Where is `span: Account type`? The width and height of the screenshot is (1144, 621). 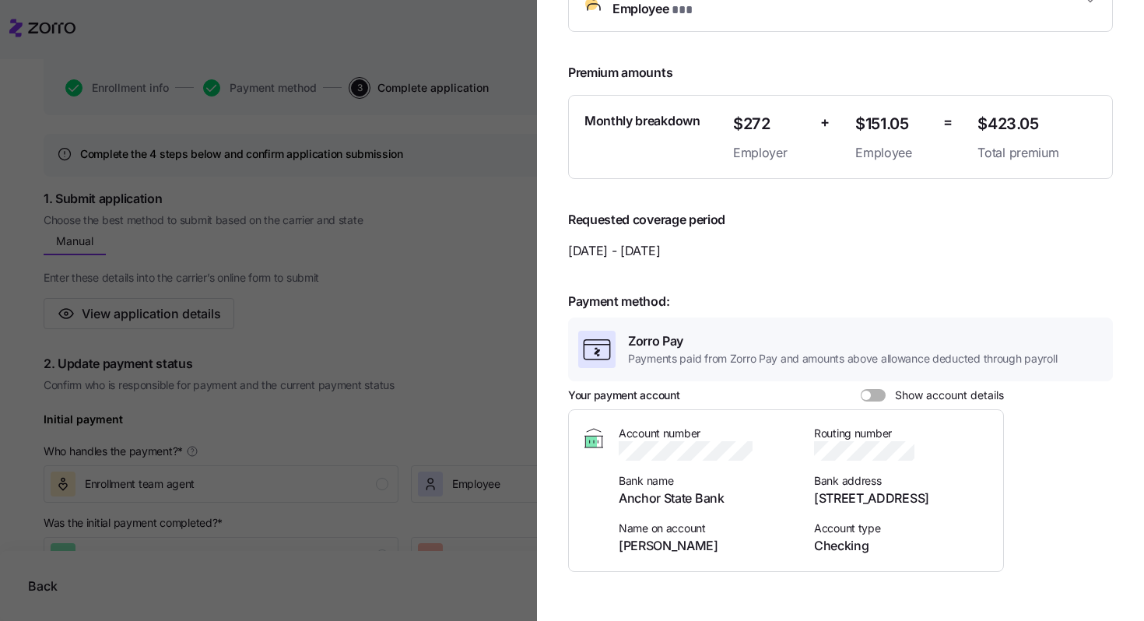 span: Account type is located at coordinates (902, 528).